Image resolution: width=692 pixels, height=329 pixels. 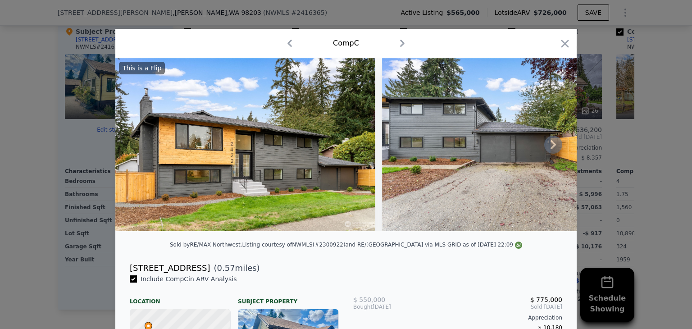 I want to click on div: Subject Property, so click(x=288, y=298).